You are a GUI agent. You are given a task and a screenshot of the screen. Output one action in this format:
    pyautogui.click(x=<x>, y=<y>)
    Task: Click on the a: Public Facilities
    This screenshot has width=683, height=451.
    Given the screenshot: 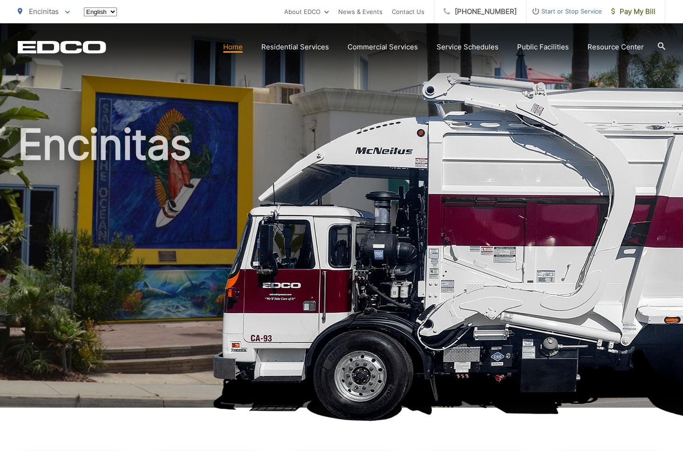 What is the action you would take?
    pyautogui.click(x=543, y=47)
    